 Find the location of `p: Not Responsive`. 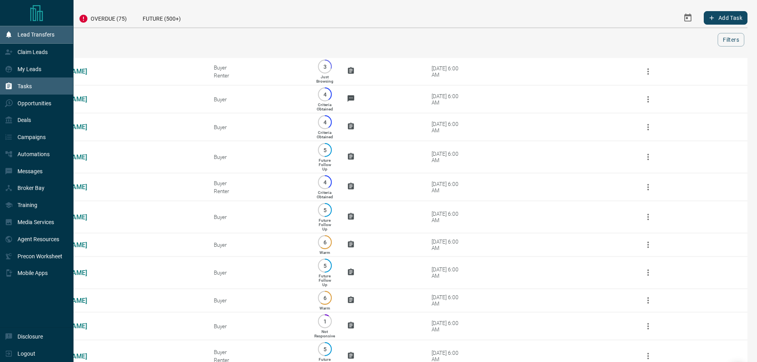

p: Not Responsive is located at coordinates (325, 334).